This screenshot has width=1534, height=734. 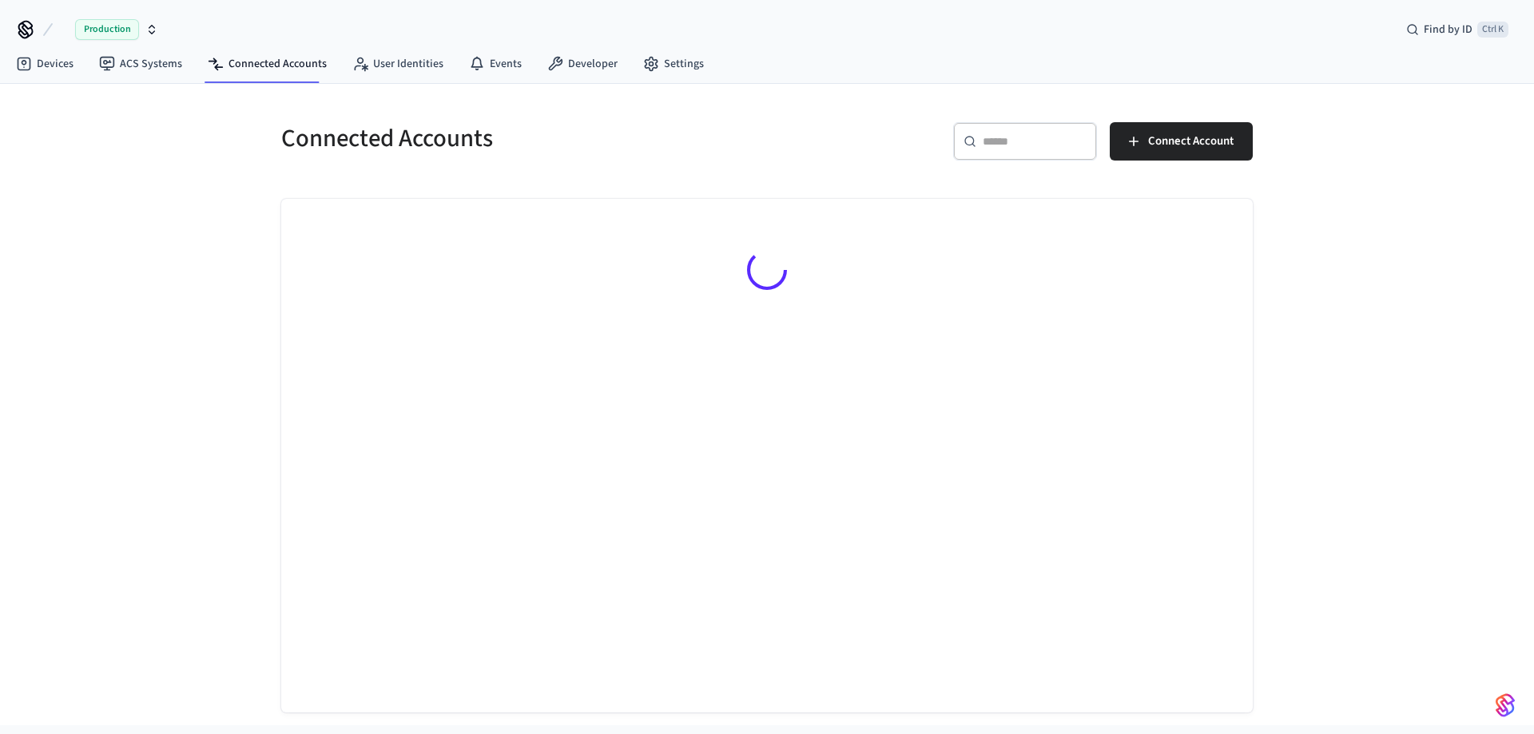 I want to click on button: Connect Account, so click(x=1181, y=141).